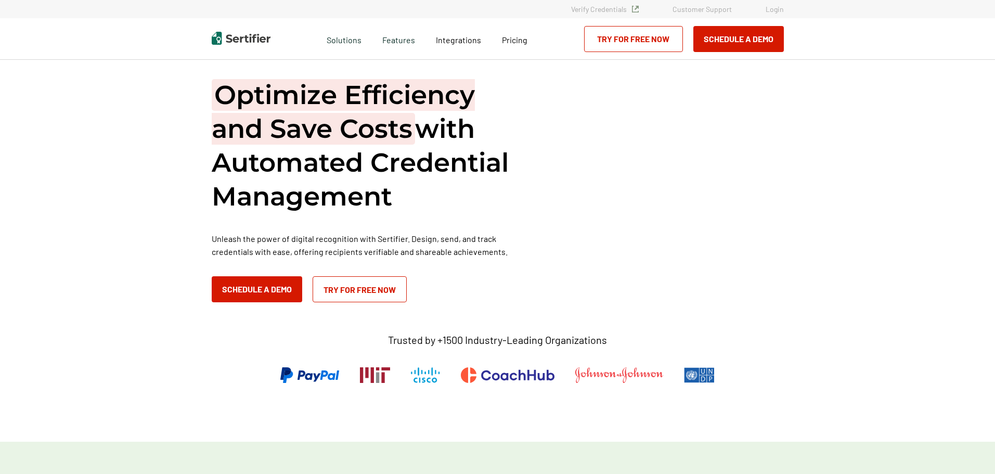 The height and width of the screenshot is (474, 995). What do you see at coordinates (702, 9) in the screenshot?
I see `a: Customer Support` at bounding box center [702, 9].